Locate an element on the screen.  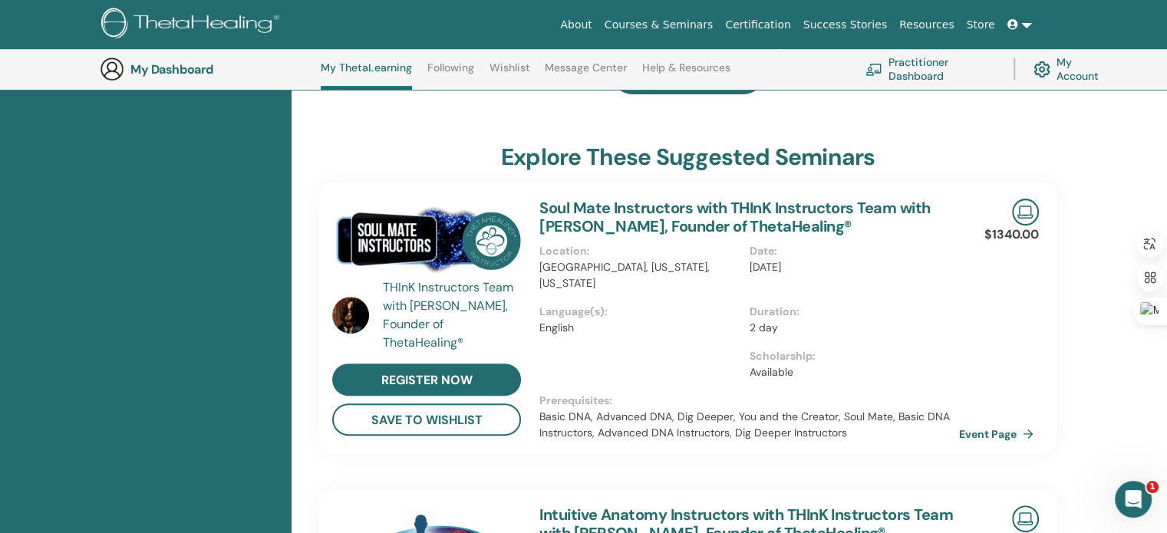
h3: explore these suggested seminars is located at coordinates (688, 157).